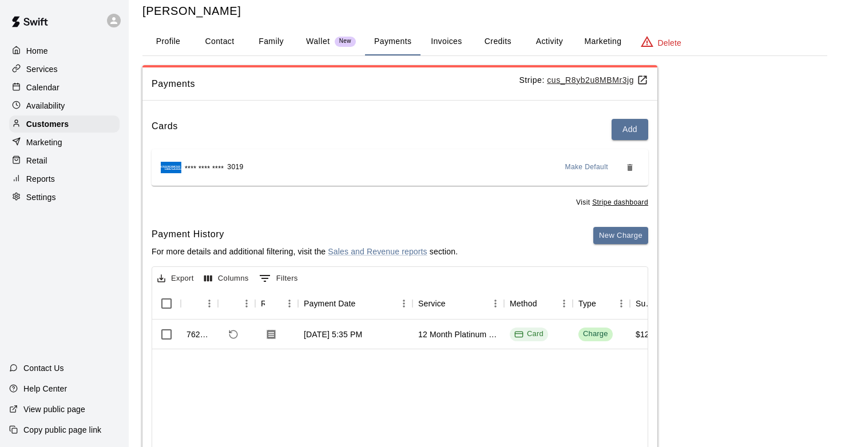  I want to click on div: 12 Month Platinum Hitting Membership, so click(458, 335).